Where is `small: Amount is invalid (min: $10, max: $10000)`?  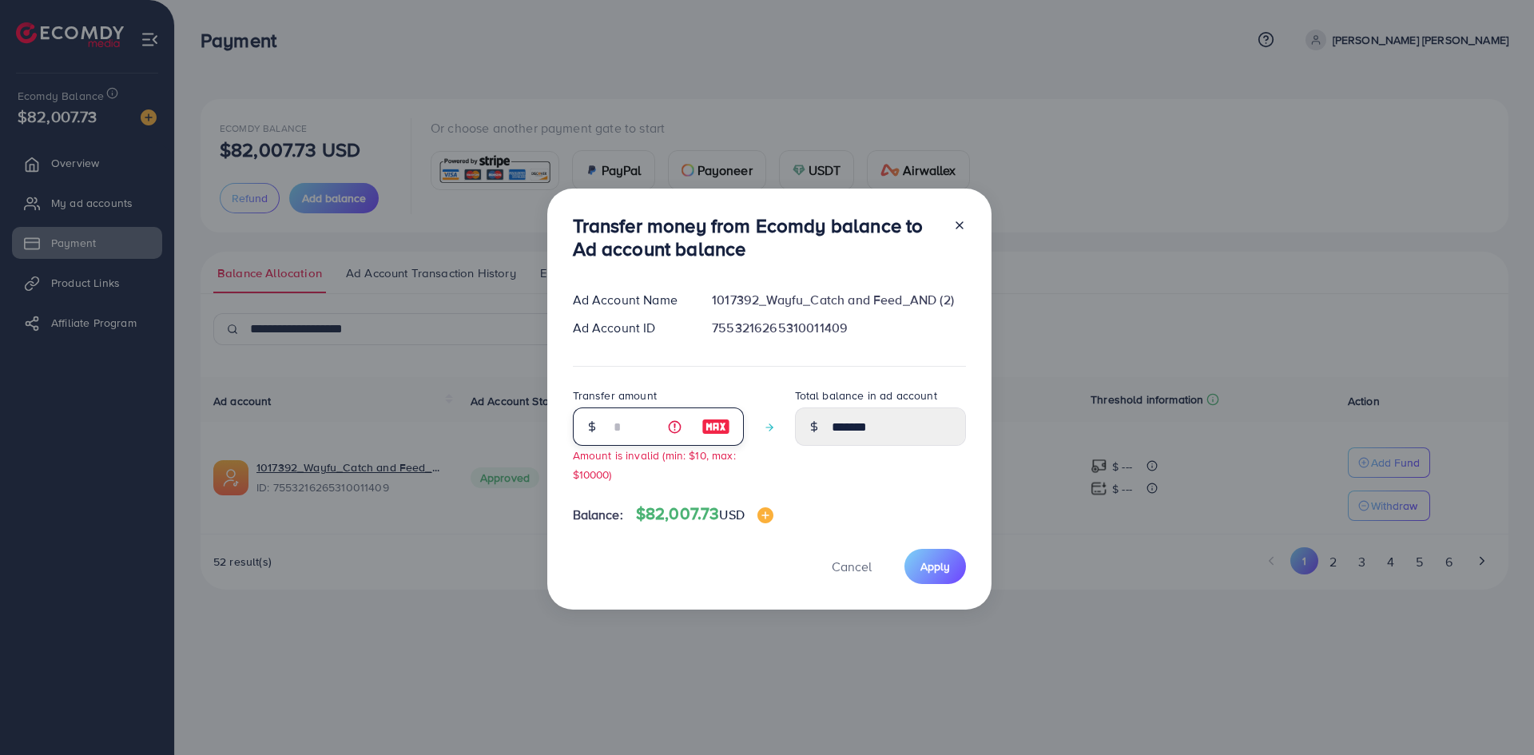
small: Amount is invalid (min: $10, max: $10000) is located at coordinates (654, 464).